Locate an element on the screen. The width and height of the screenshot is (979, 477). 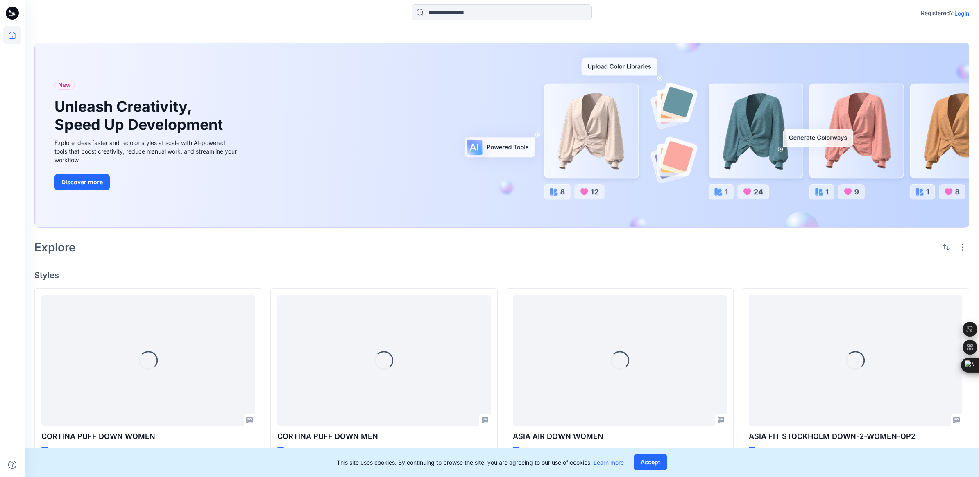
h2: Explore is located at coordinates (55, 247).